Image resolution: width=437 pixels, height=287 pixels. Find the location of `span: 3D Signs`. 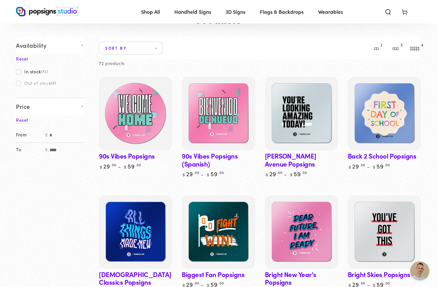

span: 3D Signs is located at coordinates (235, 12).